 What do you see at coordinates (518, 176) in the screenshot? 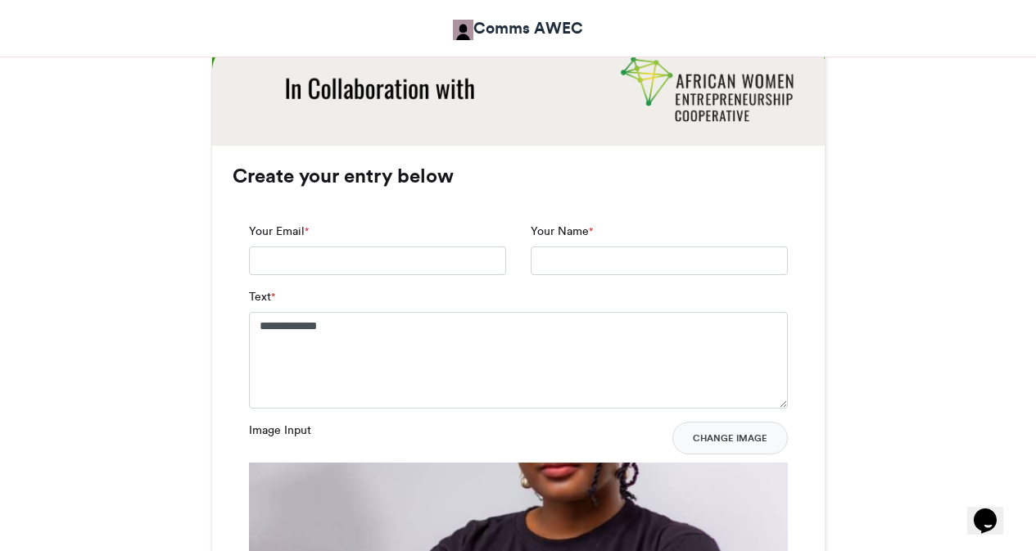
I see `h3: Create your entry below` at bounding box center [518, 176].